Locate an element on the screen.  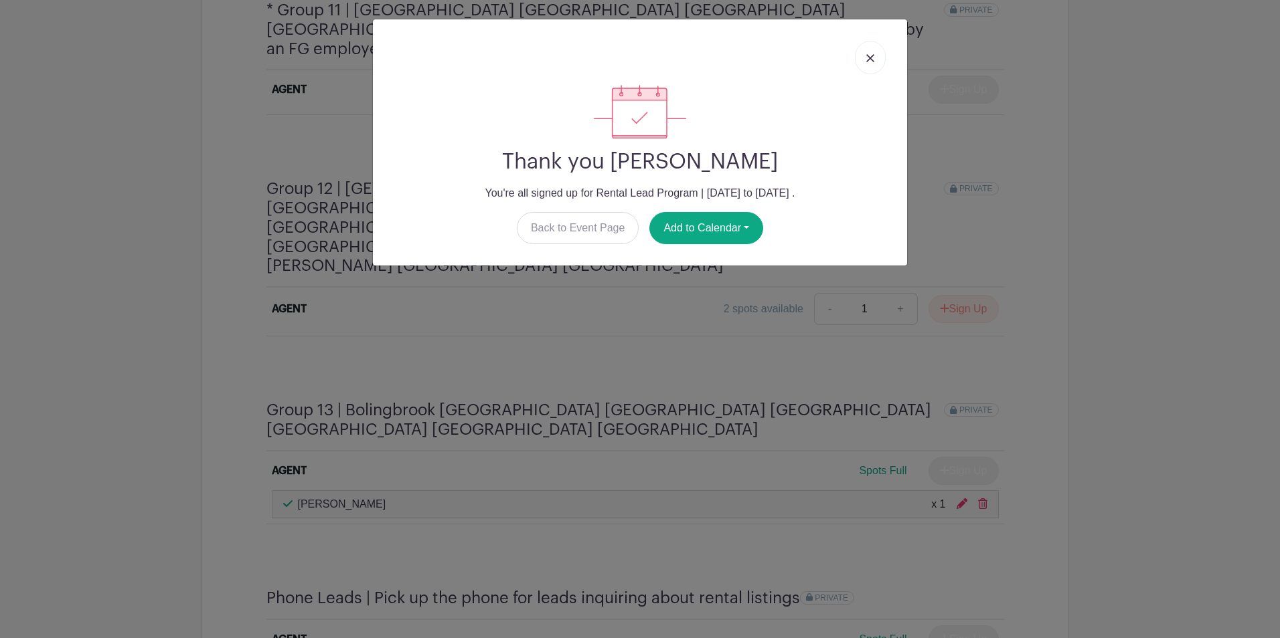
img: close_button-5f87c8562297e5c2d7936805f587ecaba9071eb48480494691a3f1689db116b3.svg is located at coordinates (870, 58).